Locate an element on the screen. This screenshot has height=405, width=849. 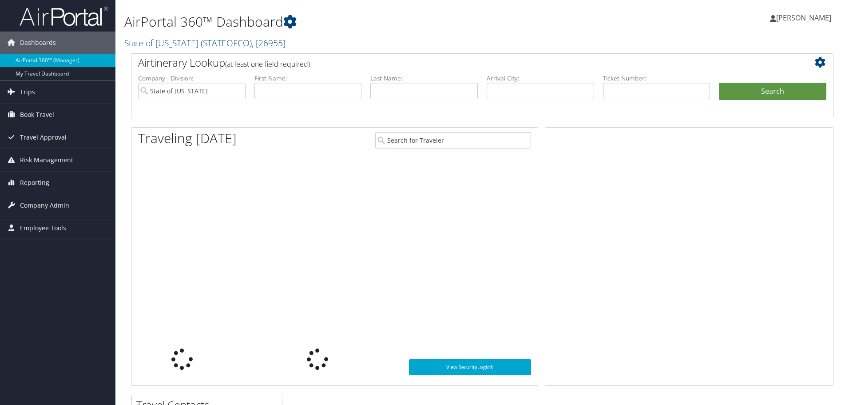
a: View SecurityLogic® is located at coordinates (470, 367).